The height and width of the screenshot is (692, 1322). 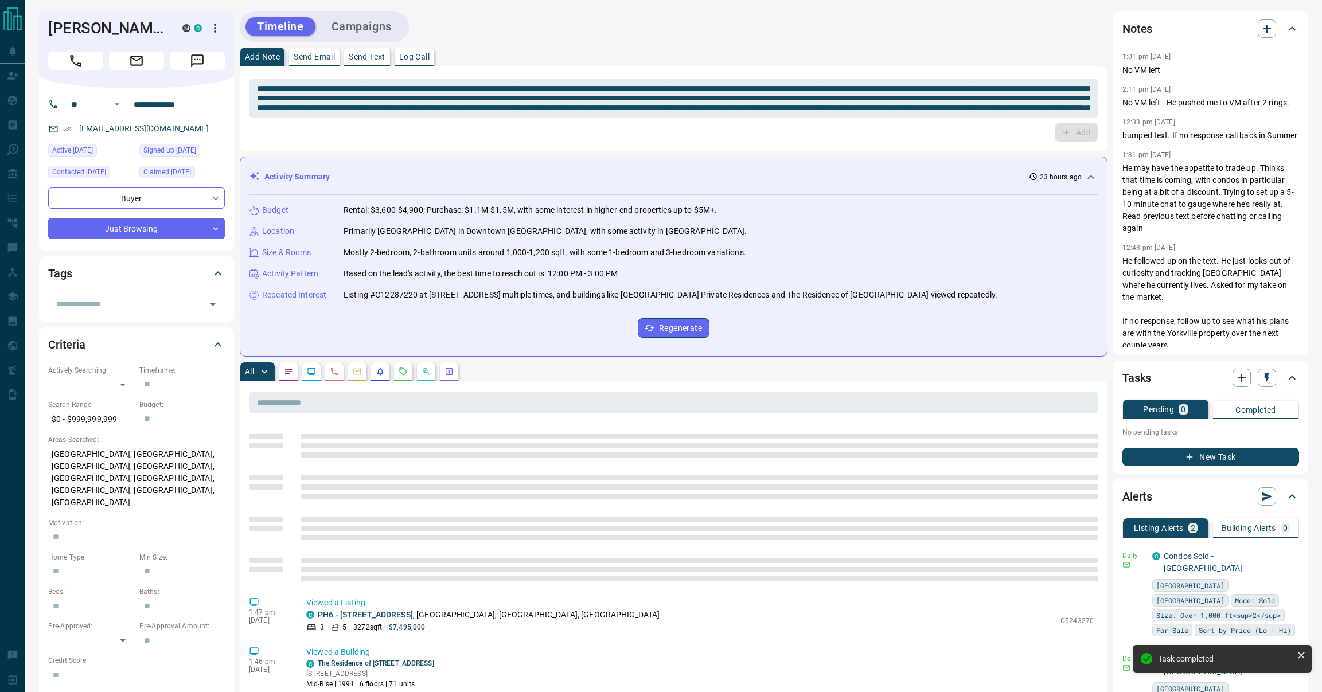 What do you see at coordinates (91, 152) in the screenshot?
I see `div: Mon Sep 15 2025` at bounding box center [91, 152].